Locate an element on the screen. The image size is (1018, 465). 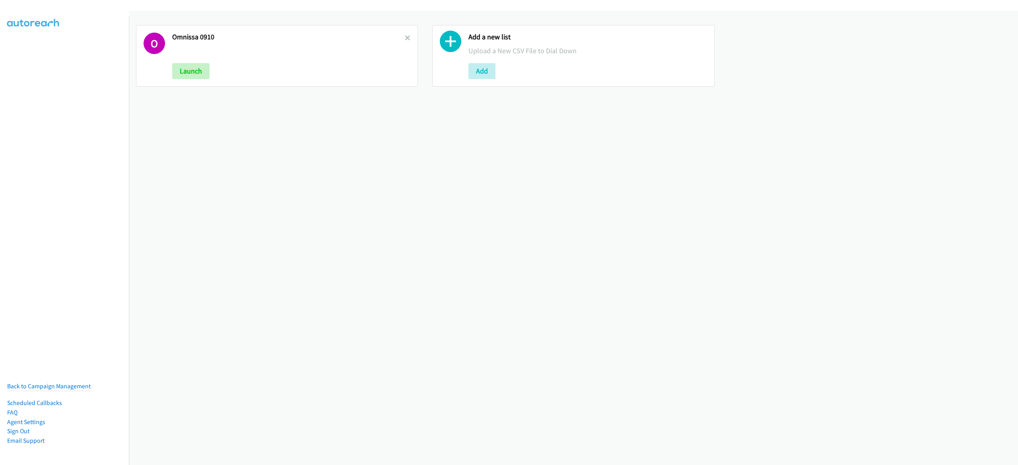
button: Add is located at coordinates (482, 71).